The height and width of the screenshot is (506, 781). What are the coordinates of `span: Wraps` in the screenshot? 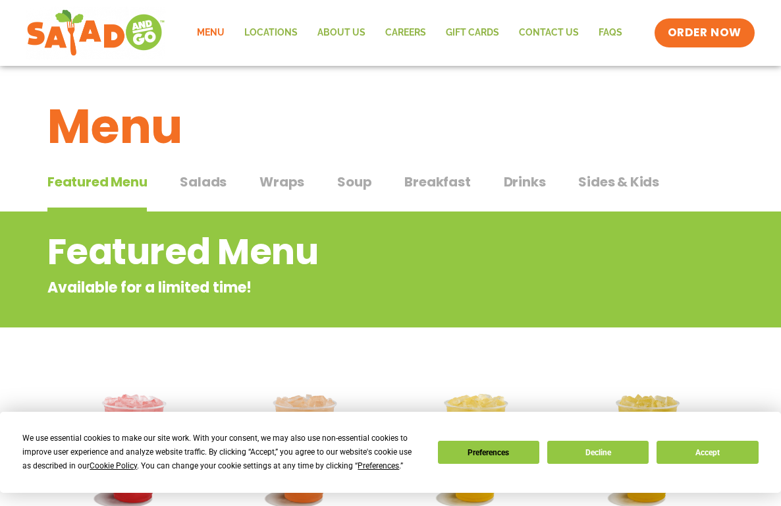 It's located at (282, 182).